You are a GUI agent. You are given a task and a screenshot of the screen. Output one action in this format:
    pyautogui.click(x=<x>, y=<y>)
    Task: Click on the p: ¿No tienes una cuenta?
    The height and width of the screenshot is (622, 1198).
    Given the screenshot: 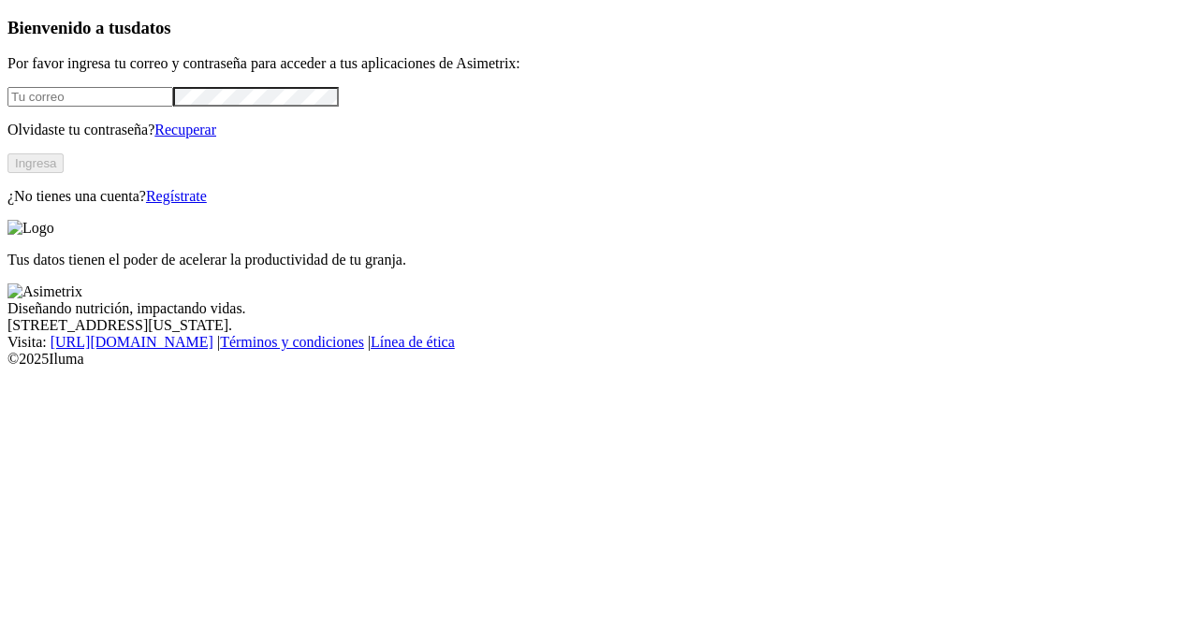 What is the action you would take?
    pyautogui.click(x=599, y=196)
    